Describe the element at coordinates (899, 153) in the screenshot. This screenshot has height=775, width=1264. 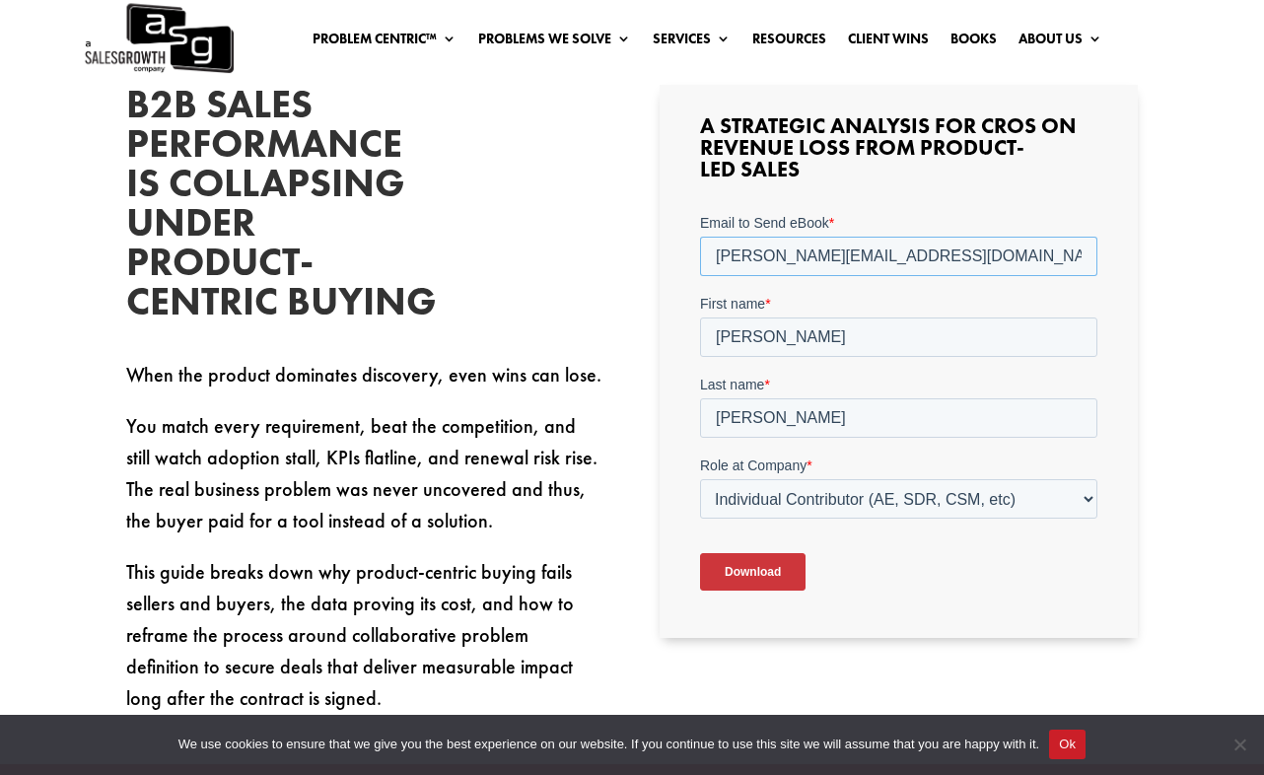
I see `h3: A Strategic Analysis for CROs on Revenue Loss from Product-Led Sales` at that location.